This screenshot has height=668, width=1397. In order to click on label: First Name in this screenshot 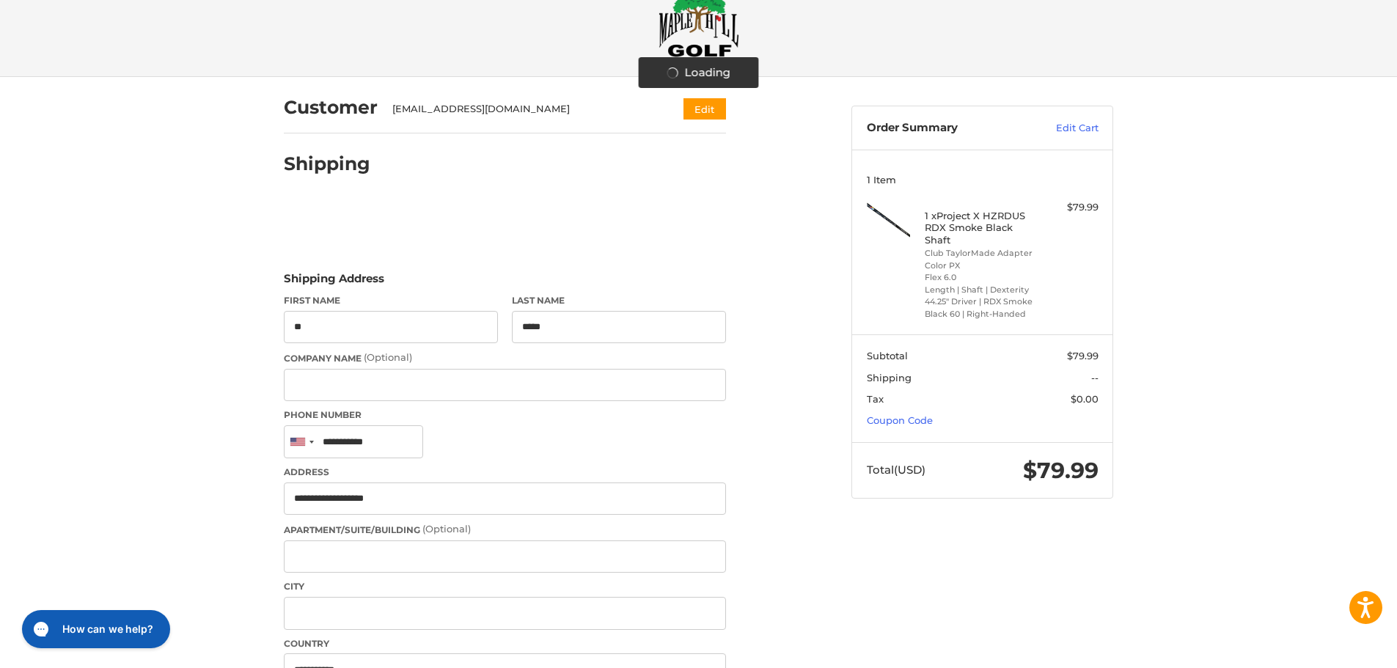, I will do `click(391, 301)`.